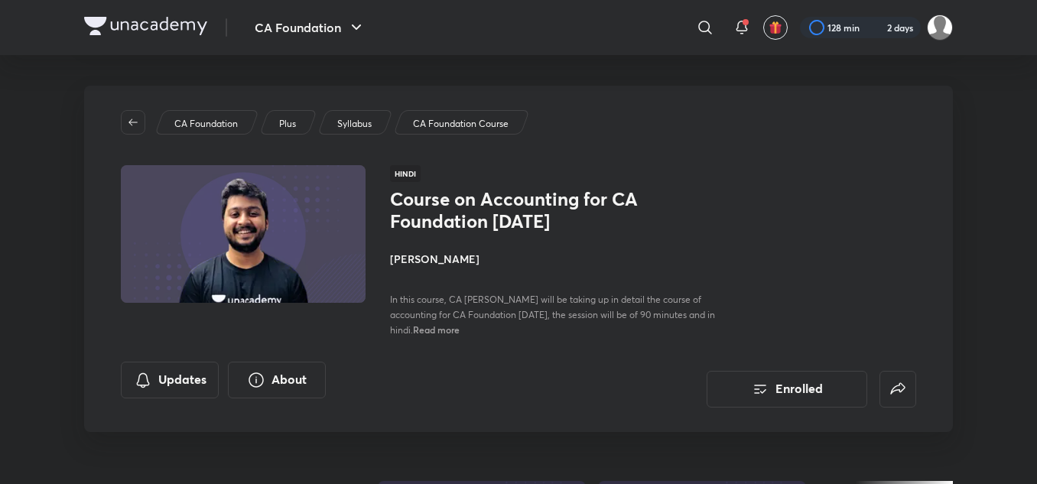  I want to click on a: Syllabus, so click(355, 124).